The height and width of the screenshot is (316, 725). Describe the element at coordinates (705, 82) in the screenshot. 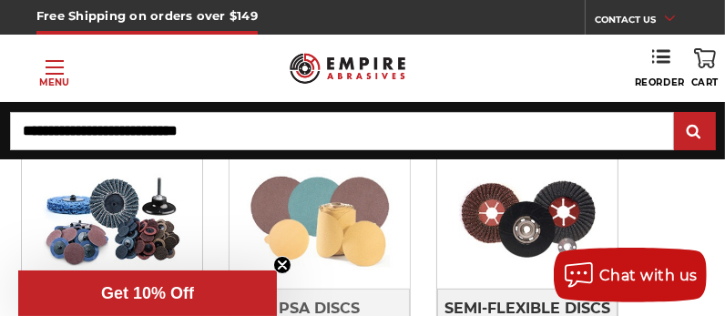

I see `span: Cart` at that location.